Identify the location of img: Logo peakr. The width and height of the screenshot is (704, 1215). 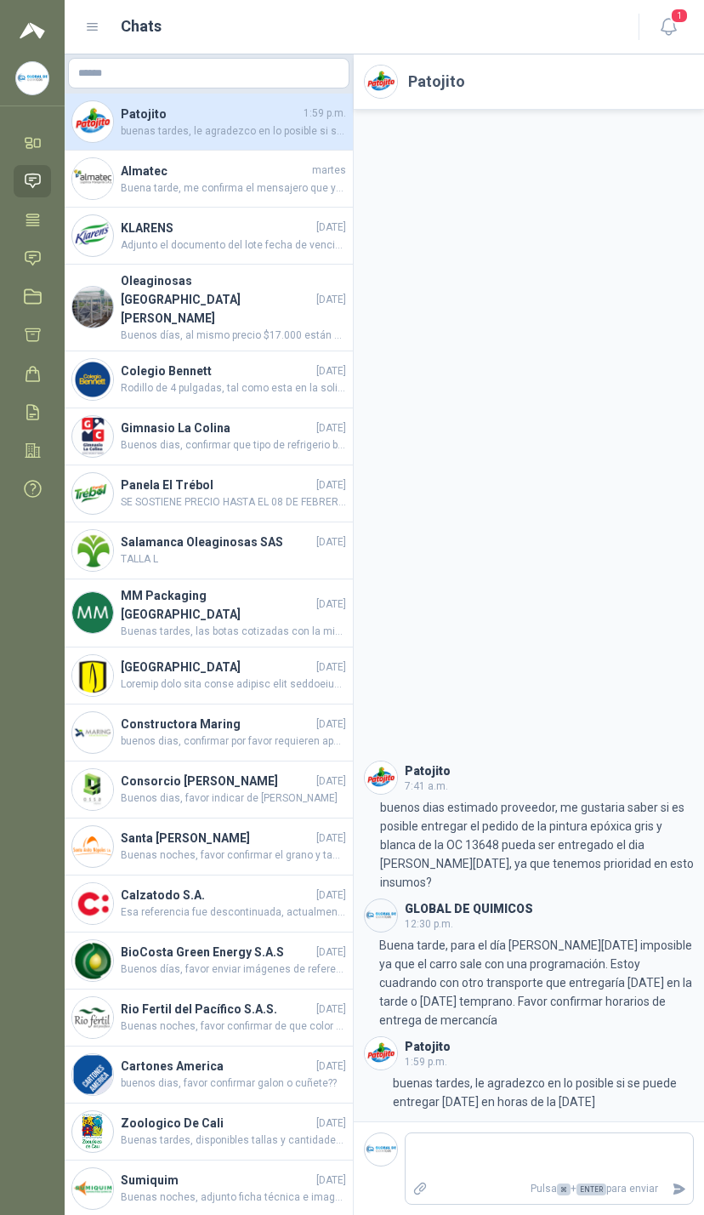
(32, 31).